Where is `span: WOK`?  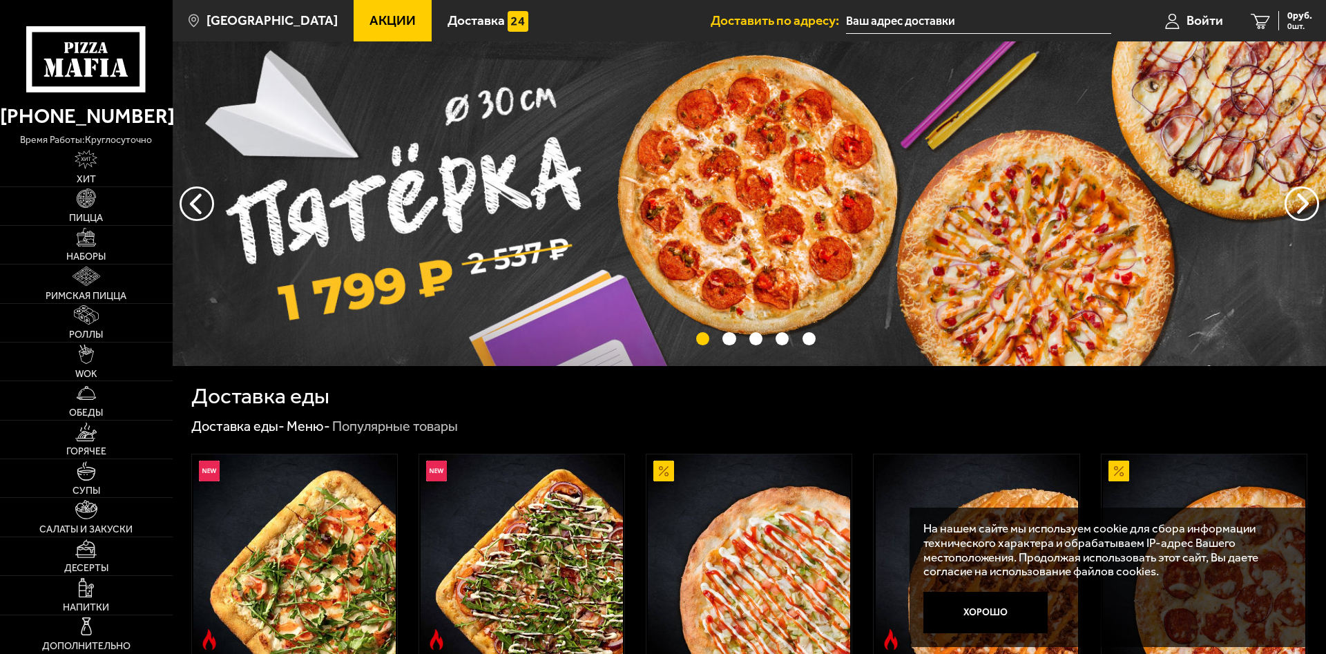 span: WOK is located at coordinates (86, 374).